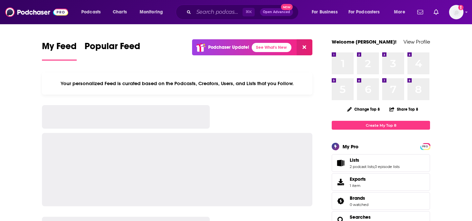  Describe the element at coordinates (120, 12) in the screenshot. I see `span: Charts` at that location.